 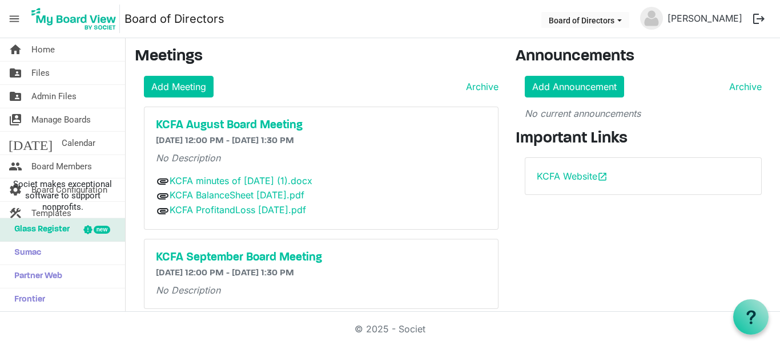 I want to click on div: new, so click(x=102, y=230).